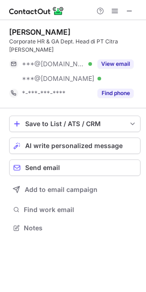 This screenshot has width=146, height=292. What do you see at coordinates (43, 168) in the screenshot?
I see `span: Send email` at bounding box center [43, 168].